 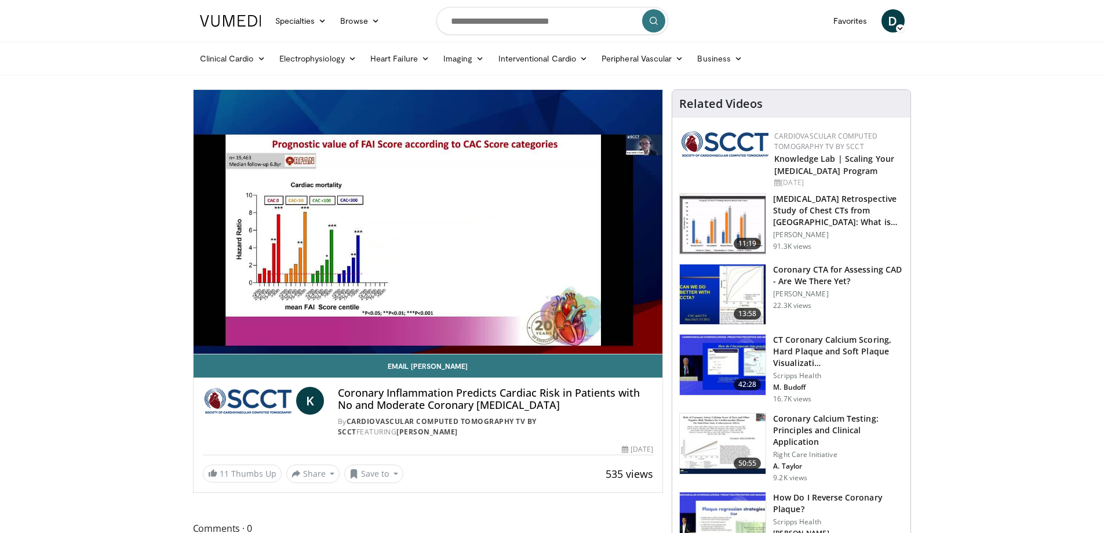 What do you see at coordinates (630, 474) in the screenshot?
I see `span: 535 views` at bounding box center [630, 474].